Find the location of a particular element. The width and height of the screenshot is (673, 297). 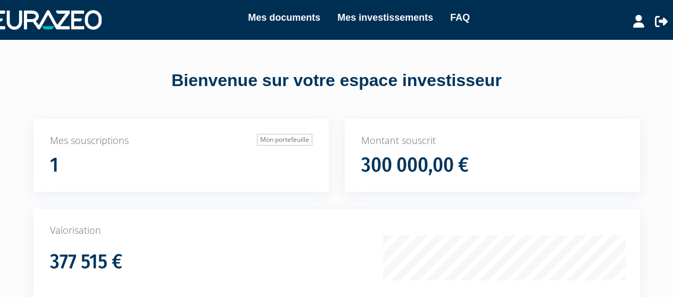

p: Montant souscrit is located at coordinates (492, 141).